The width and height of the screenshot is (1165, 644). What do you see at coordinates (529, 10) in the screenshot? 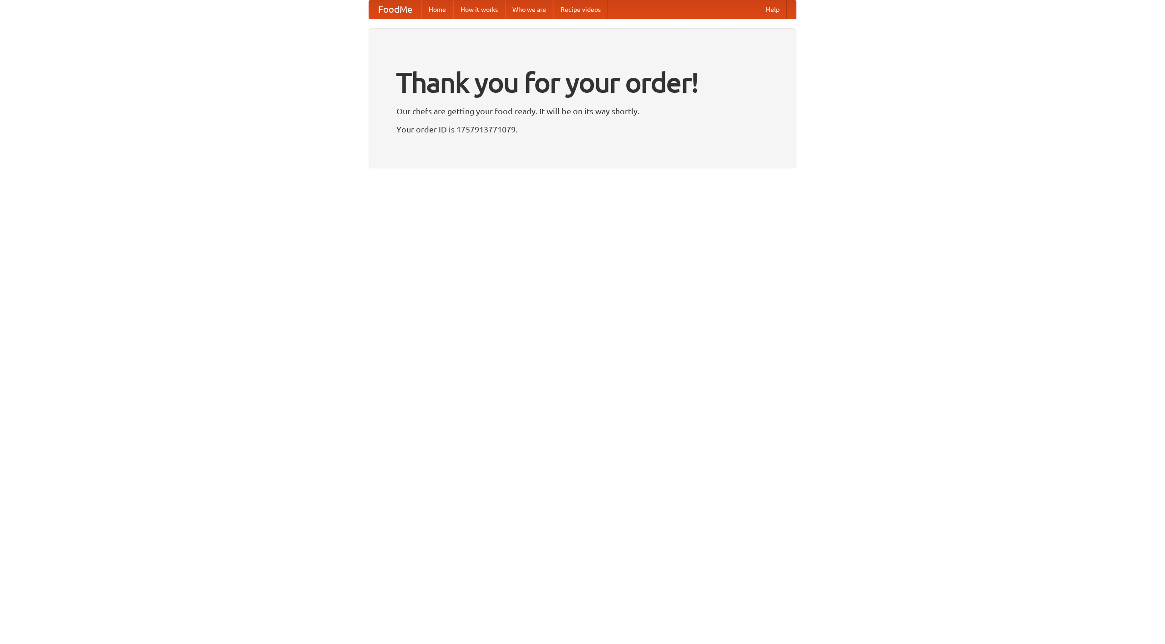
I see `a: Who we are` at bounding box center [529, 10].